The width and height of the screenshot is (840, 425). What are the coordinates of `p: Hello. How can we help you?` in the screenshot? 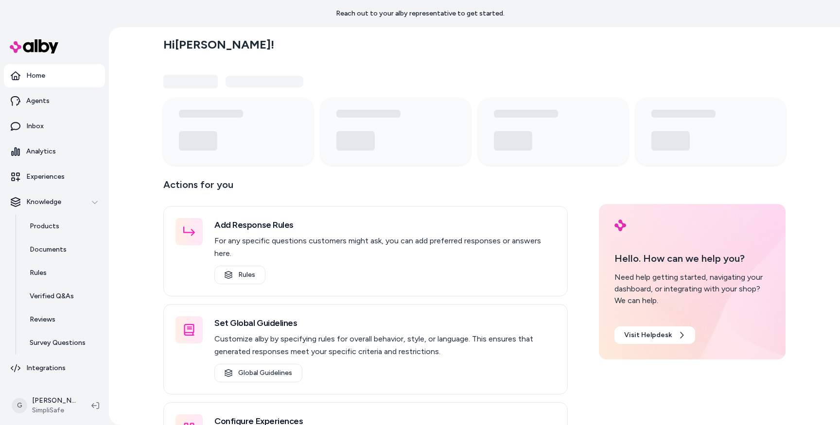 It's located at (692, 259).